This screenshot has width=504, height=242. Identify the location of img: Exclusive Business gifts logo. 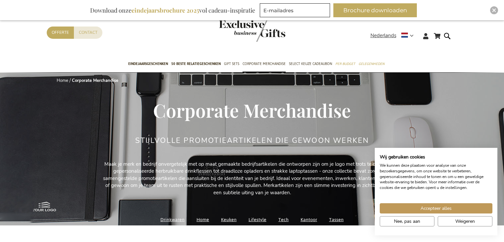
(252, 31).